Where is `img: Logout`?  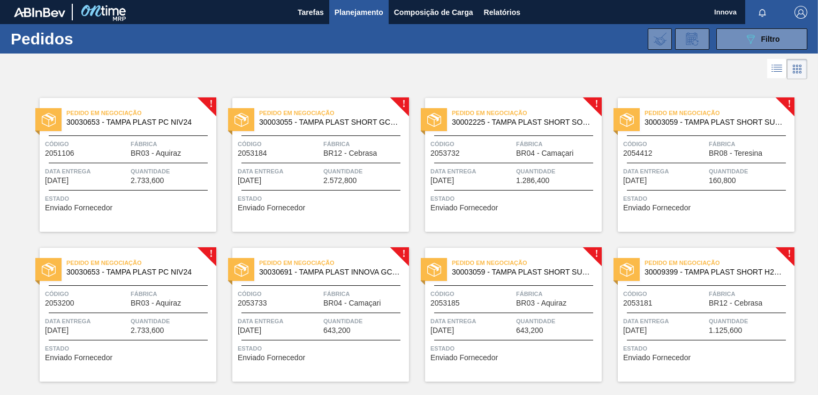
img: Logout is located at coordinates (801, 12).